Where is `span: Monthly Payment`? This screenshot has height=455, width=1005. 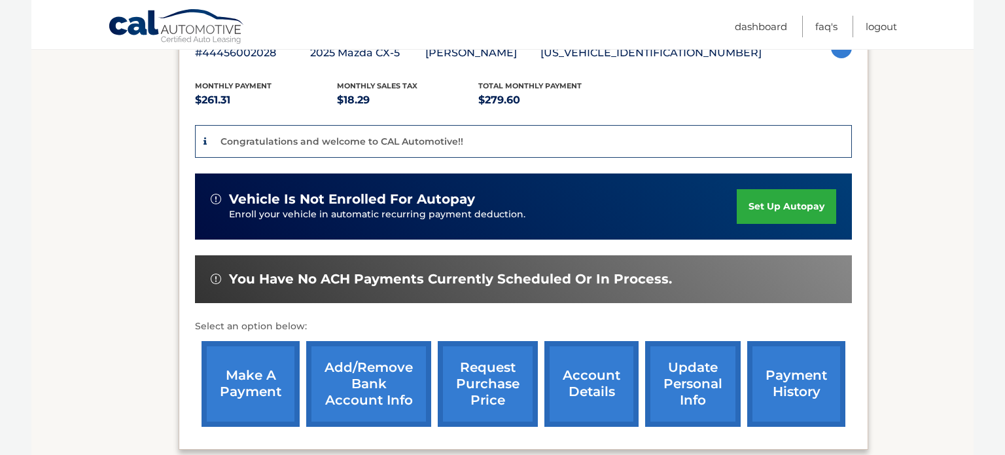 span: Monthly Payment is located at coordinates (233, 86).